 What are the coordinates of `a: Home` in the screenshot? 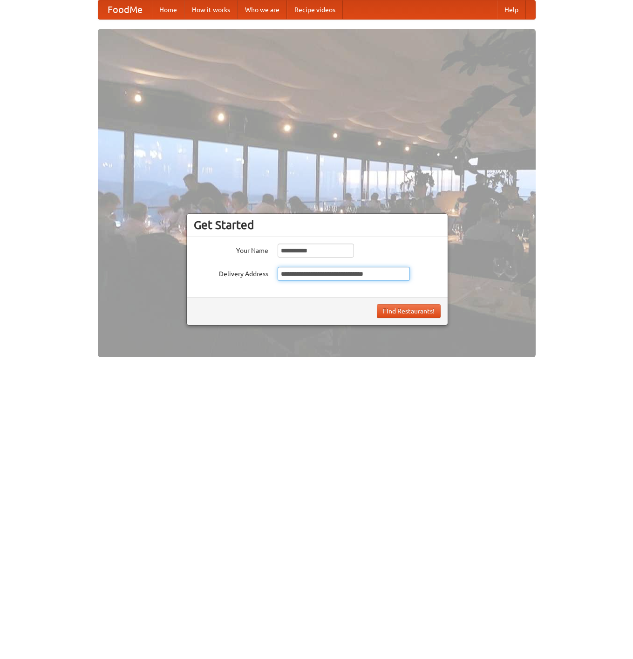 It's located at (168, 10).